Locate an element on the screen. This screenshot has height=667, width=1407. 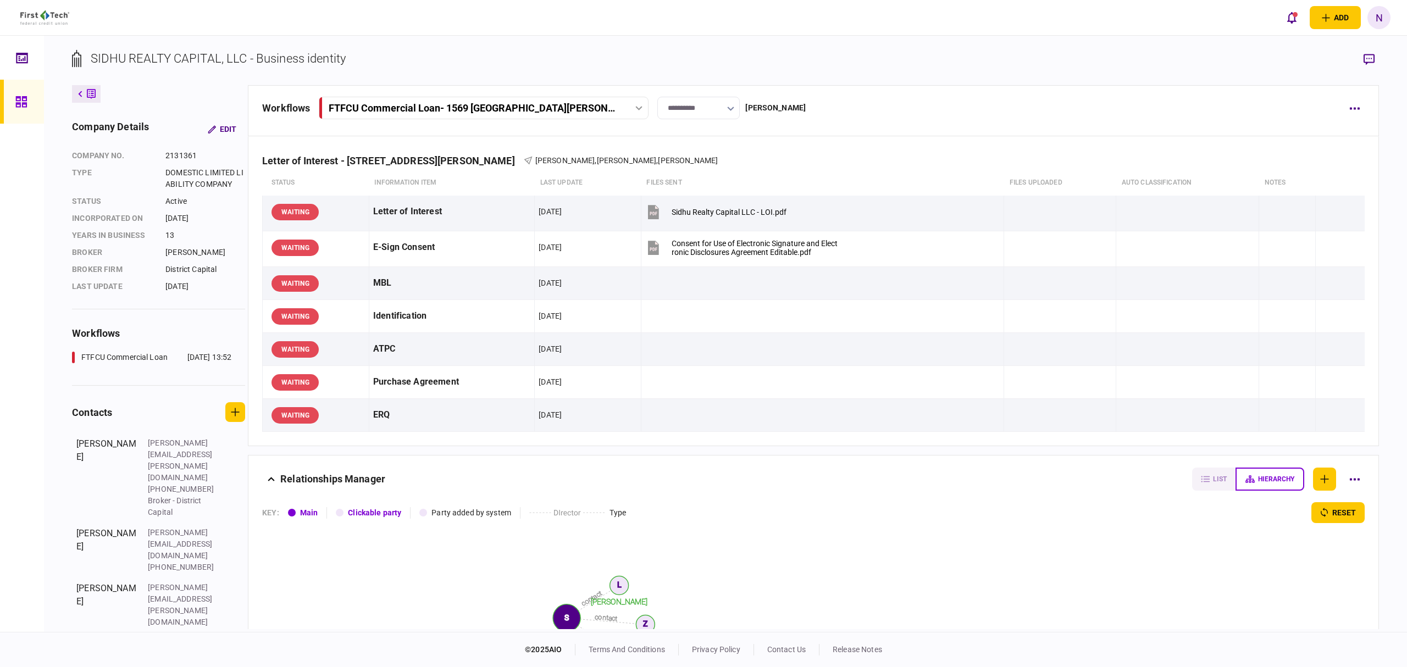
span: hierarchy is located at coordinates (1277, 479).